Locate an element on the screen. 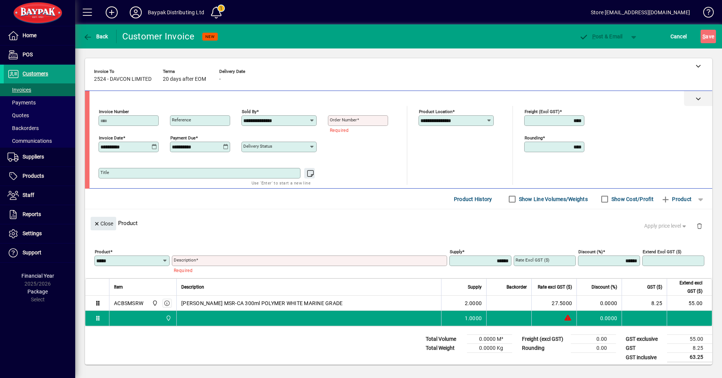 The image size is (722, 378). span: Invoices is located at coordinates (19, 90).